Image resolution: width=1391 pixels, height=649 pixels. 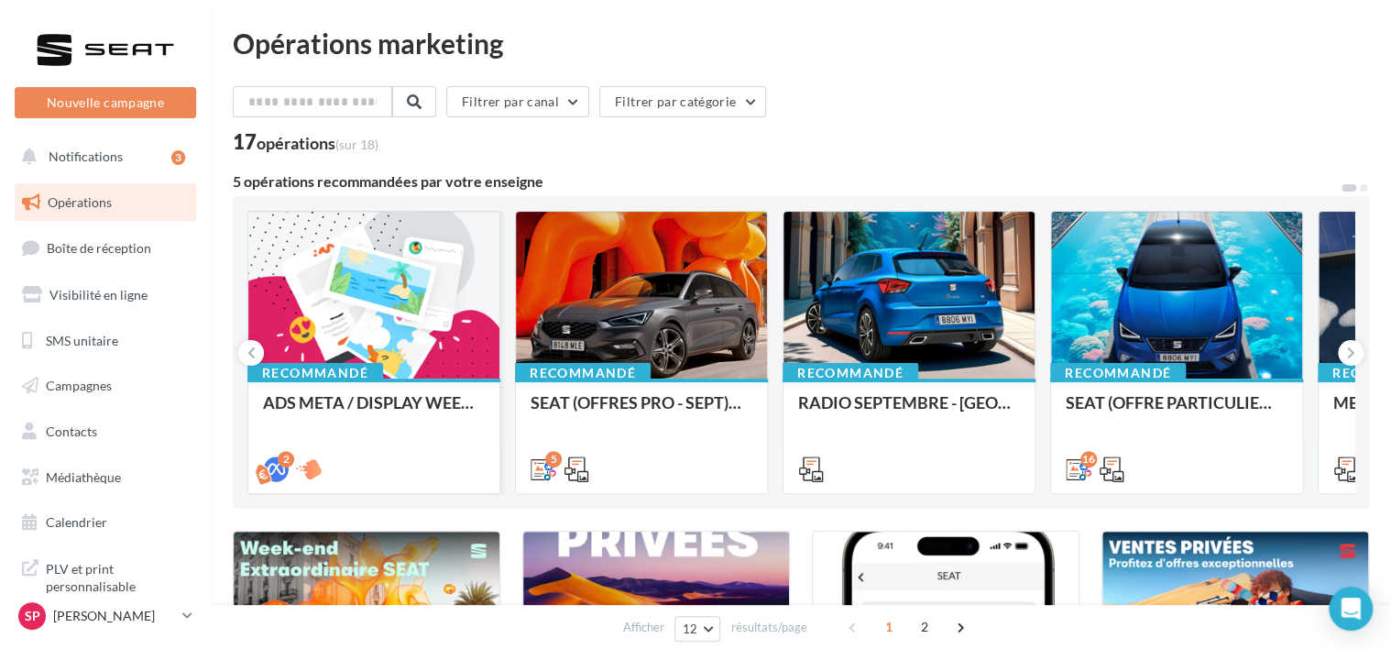 What do you see at coordinates (105, 432) in the screenshot?
I see `a: Contacts` at bounding box center [105, 432].